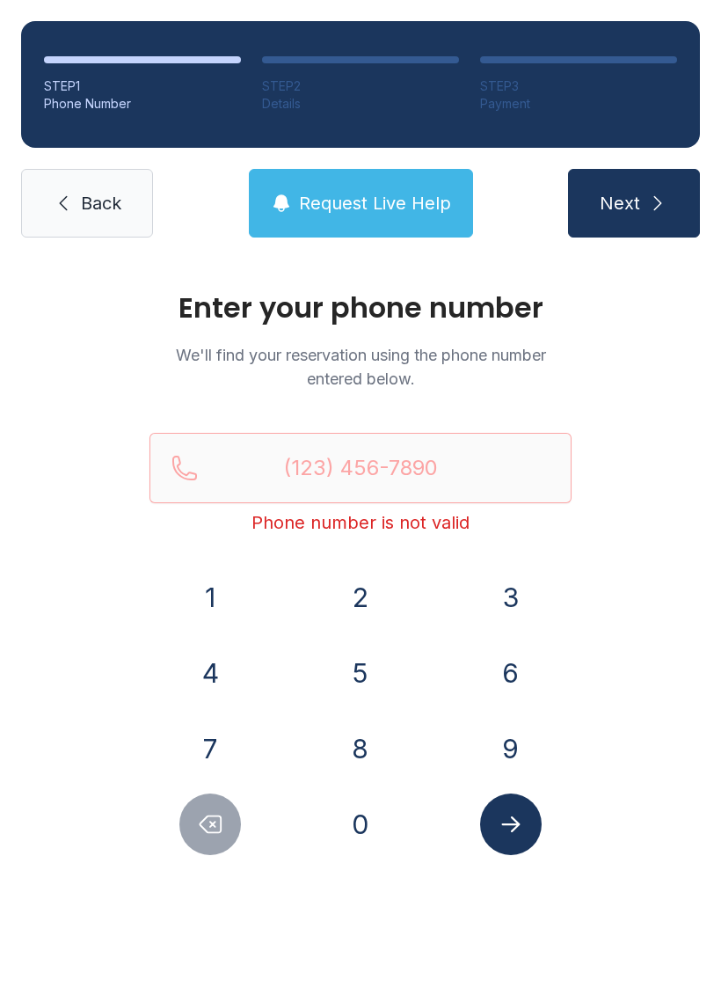  I want to click on button: 0, so click(361, 824).